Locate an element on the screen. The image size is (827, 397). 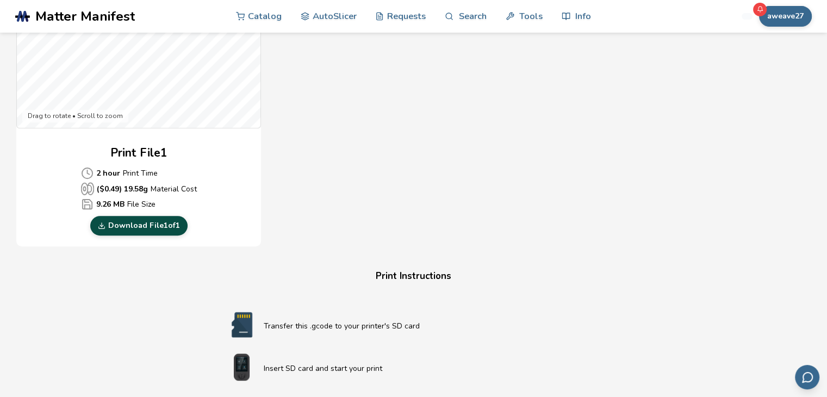
p: Transfer this .gcode to your printer's SD card is located at coordinates (435, 326).